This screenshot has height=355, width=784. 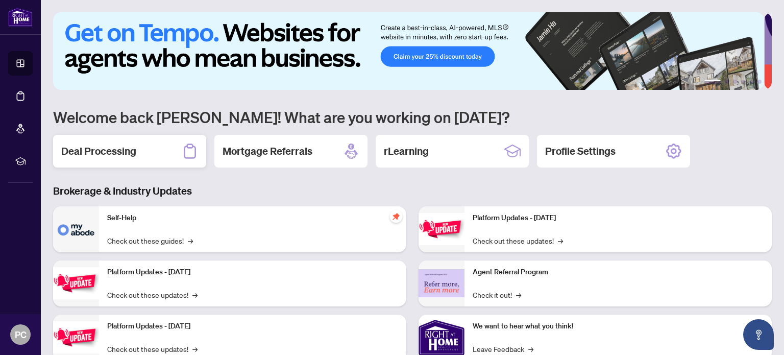 What do you see at coordinates (751, 82) in the screenshot?
I see `button: 5` at bounding box center [751, 82].